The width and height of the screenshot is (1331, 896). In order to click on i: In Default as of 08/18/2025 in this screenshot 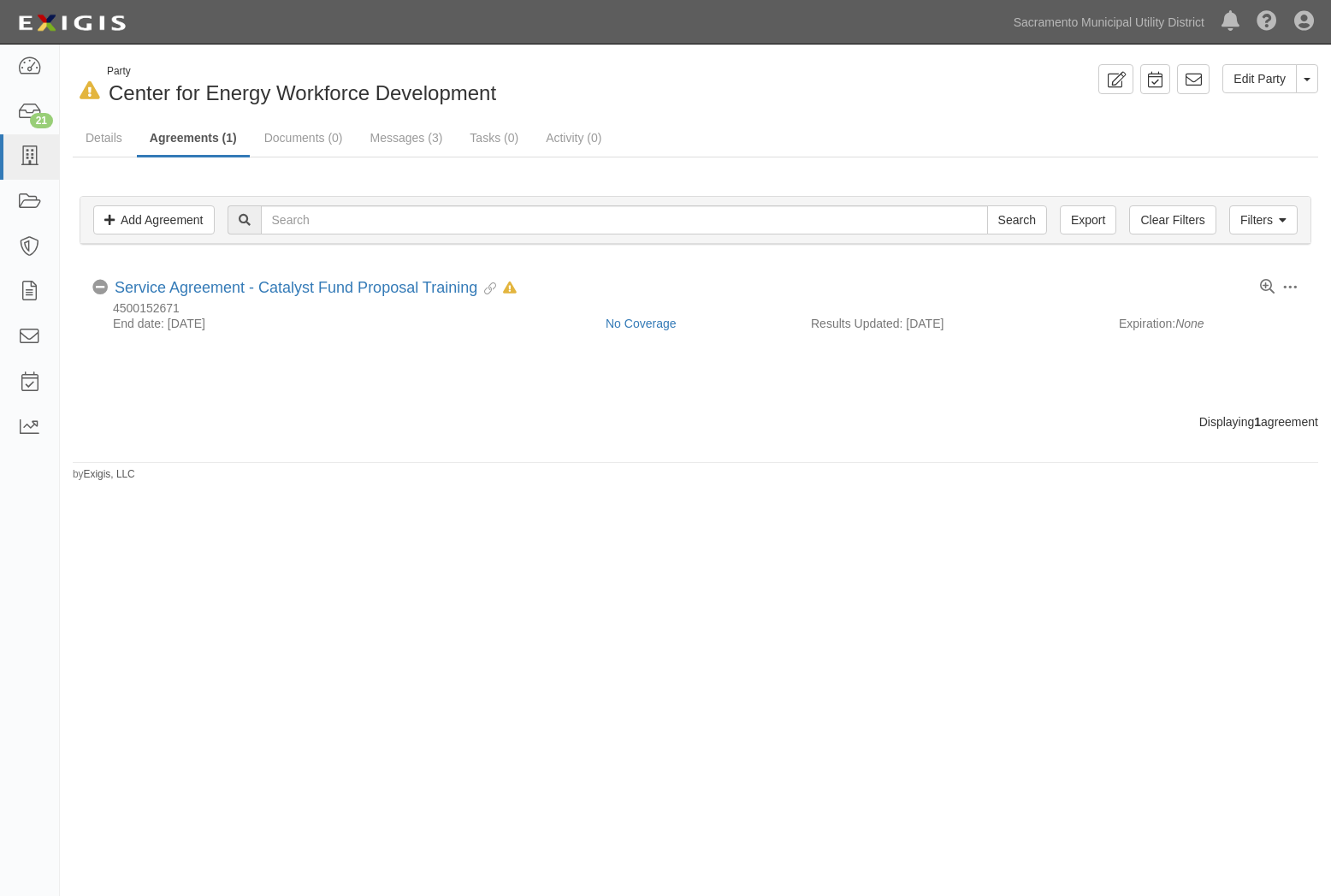, I will do `click(510, 288)`.